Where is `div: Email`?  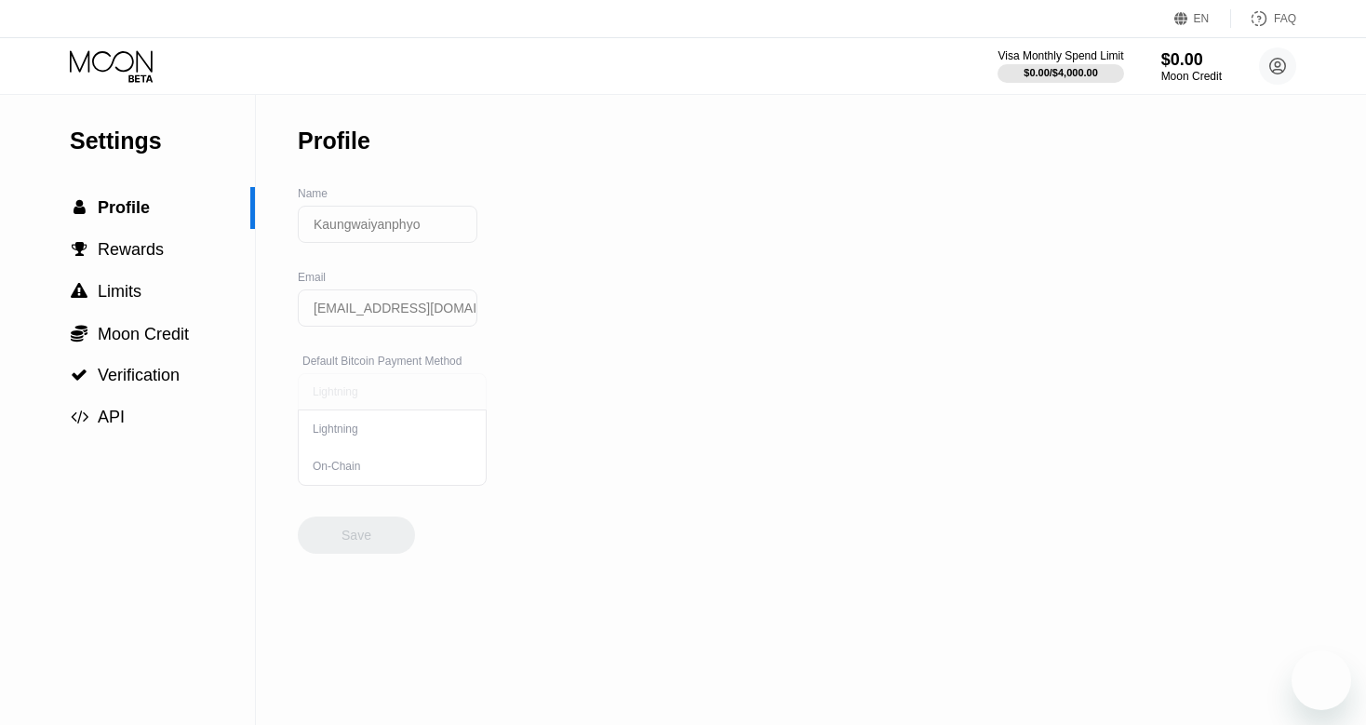 div: Email is located at coordinates (392, 277).